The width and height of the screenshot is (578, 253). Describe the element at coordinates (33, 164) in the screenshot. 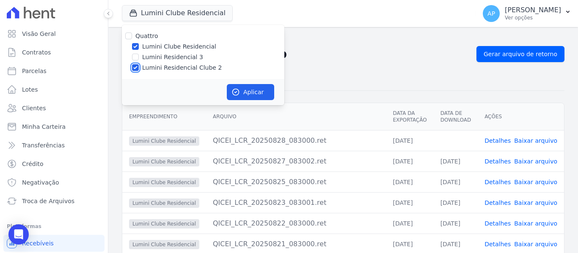

I see `span: Crédito` at that location.